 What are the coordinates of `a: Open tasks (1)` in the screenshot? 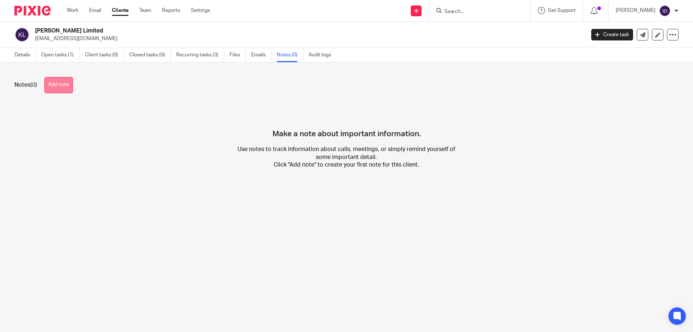 It's located at (60, 55).